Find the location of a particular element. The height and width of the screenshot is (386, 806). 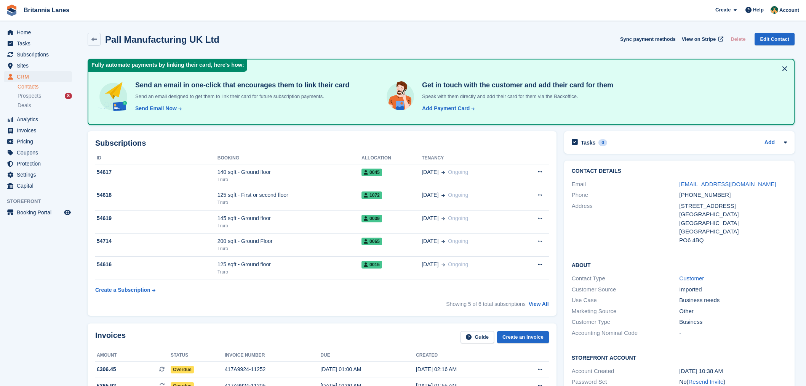

a: Britannia Lanes is located at coordinates (46, 10).